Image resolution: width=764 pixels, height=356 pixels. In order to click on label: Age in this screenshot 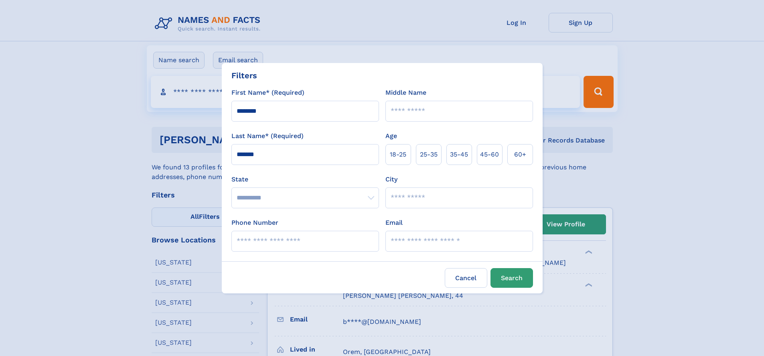, I will do `click(391, 136)`.